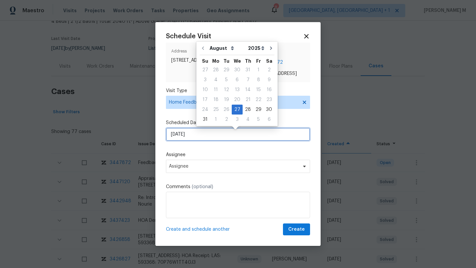 The width and height of the screenshot is (476, 268). What do you see at coordinates (216, 90) in the screenshot?
I see `div: Mon Aug 11 2025` at bounding box center [216, 90].